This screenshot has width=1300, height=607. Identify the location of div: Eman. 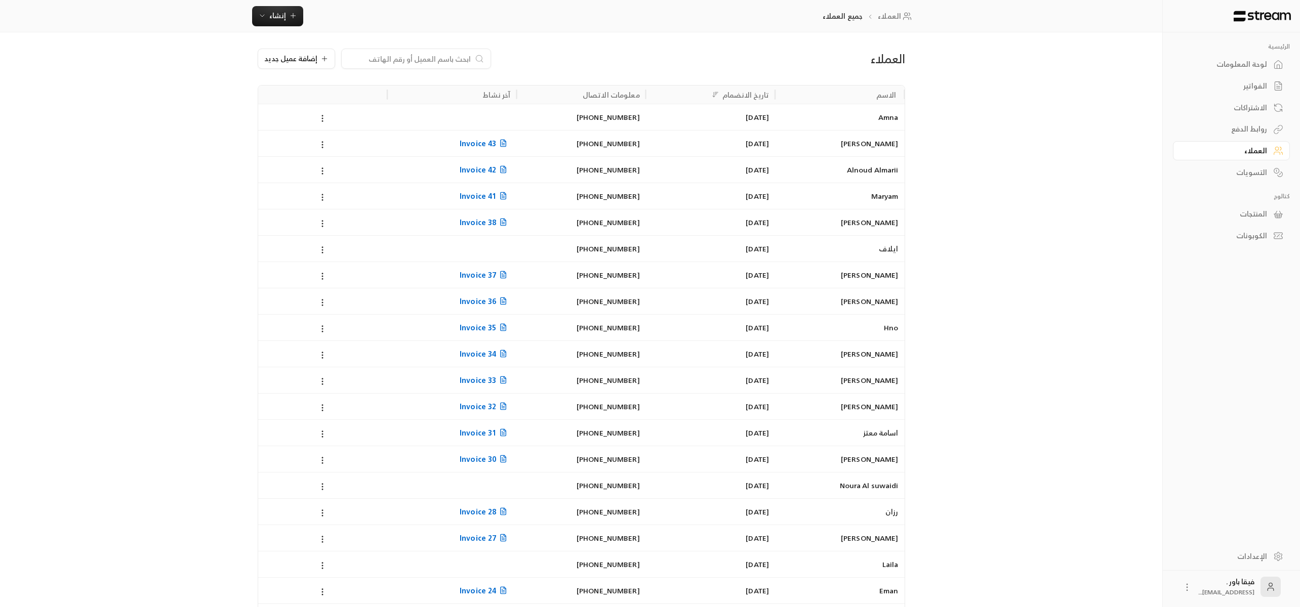
(839, 591).